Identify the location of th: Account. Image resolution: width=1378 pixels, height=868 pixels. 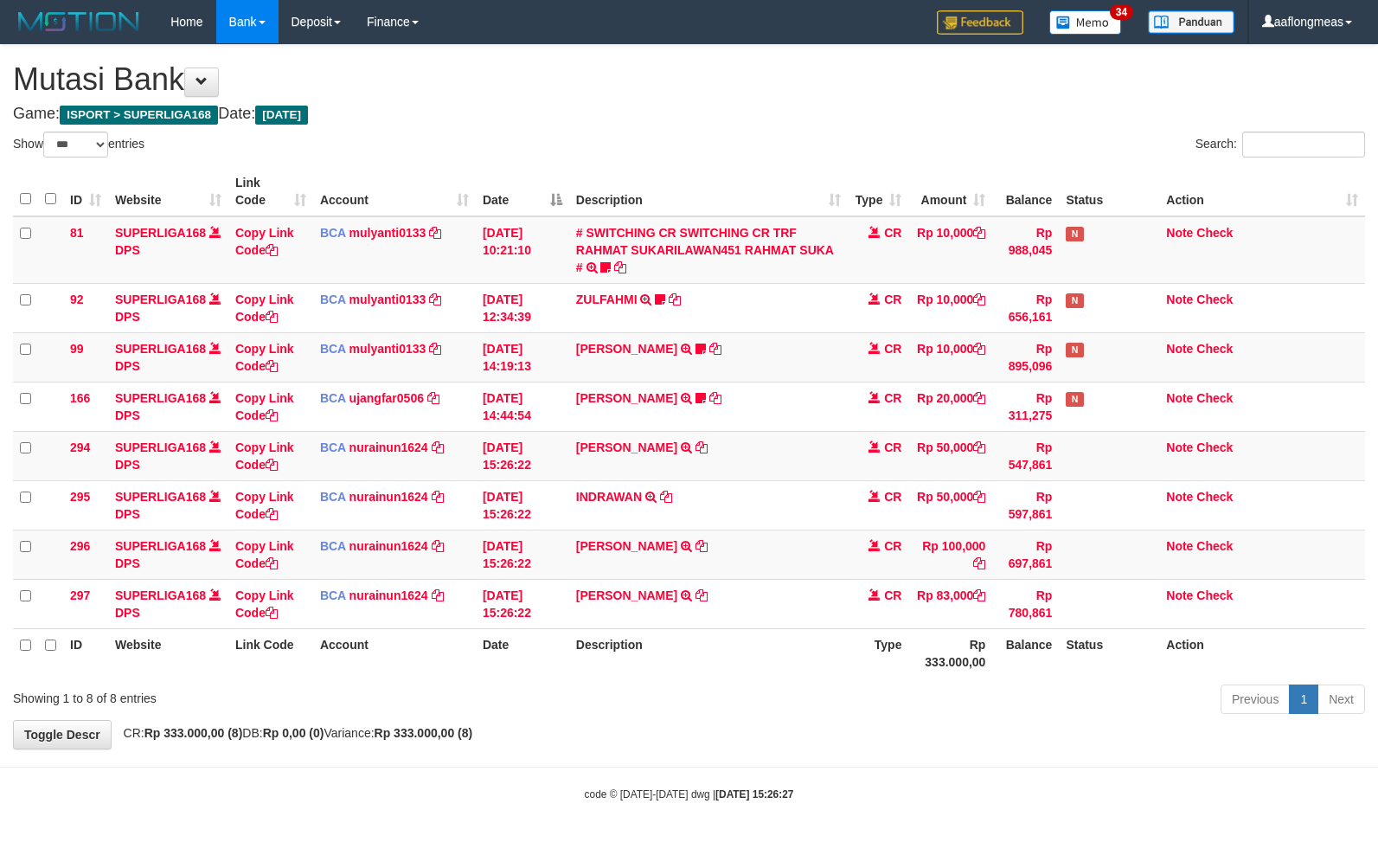
(395, 652).